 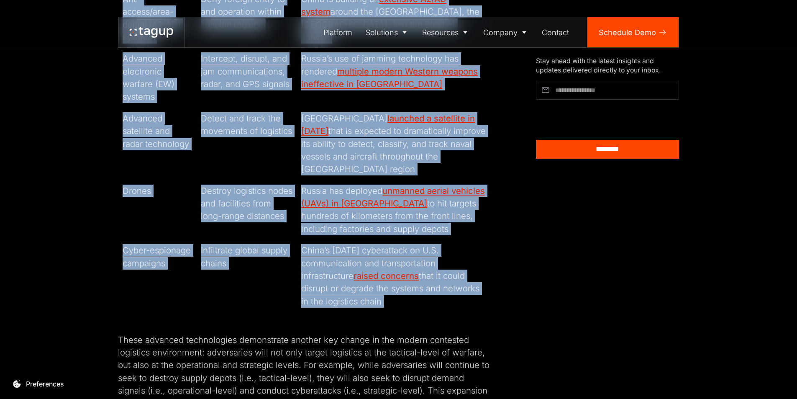 I want to click on a: Platform, so click(x=338, y=32).